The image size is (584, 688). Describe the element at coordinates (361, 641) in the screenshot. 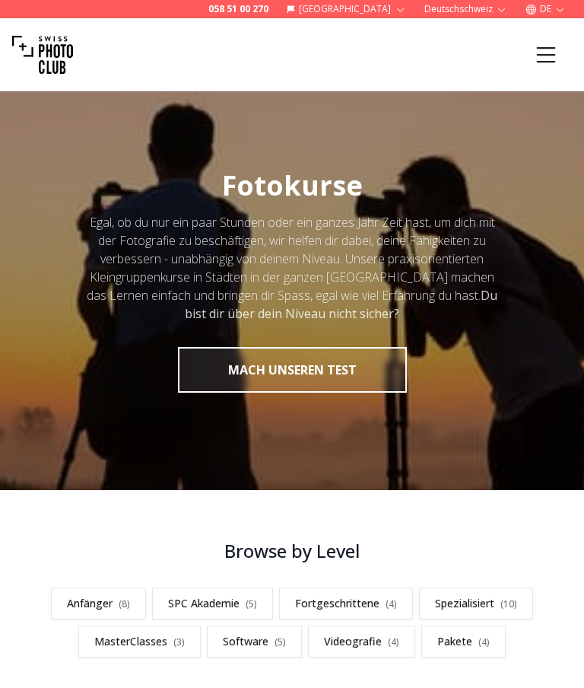

I see `a: Videografie(4)` at that location.